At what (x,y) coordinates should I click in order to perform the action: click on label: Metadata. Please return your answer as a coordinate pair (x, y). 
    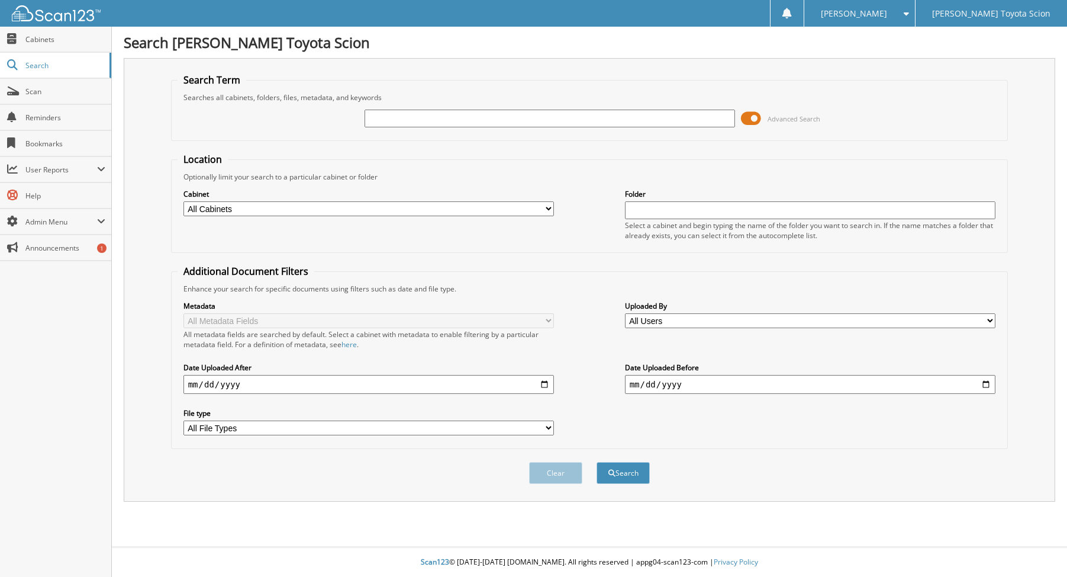
    Looking at the image, I should click on (369, 305).